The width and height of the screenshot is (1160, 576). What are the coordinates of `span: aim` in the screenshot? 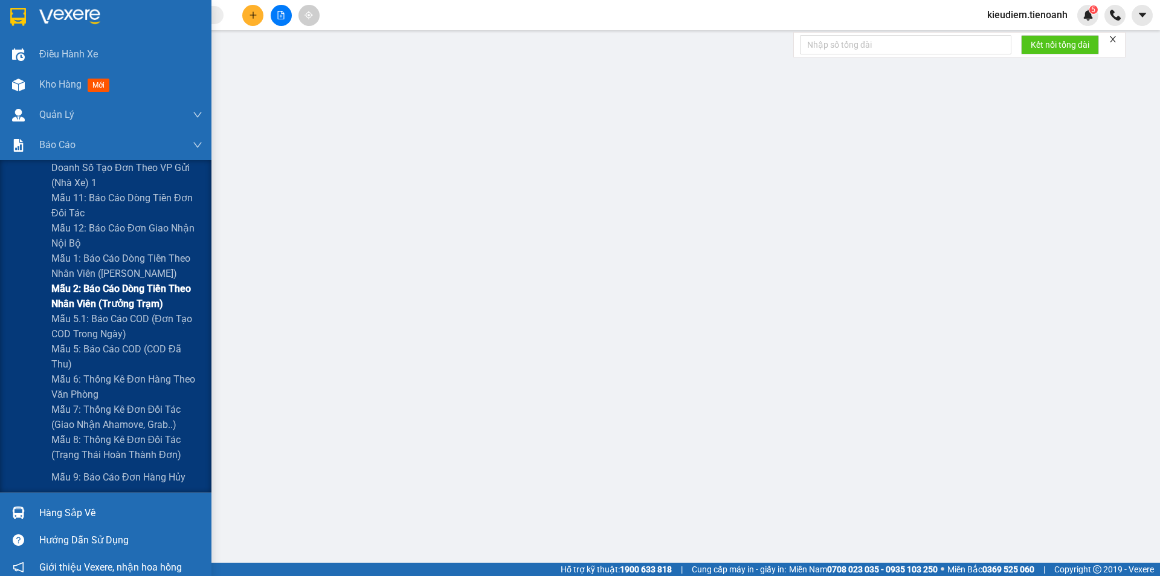 It's located at (309, 15).